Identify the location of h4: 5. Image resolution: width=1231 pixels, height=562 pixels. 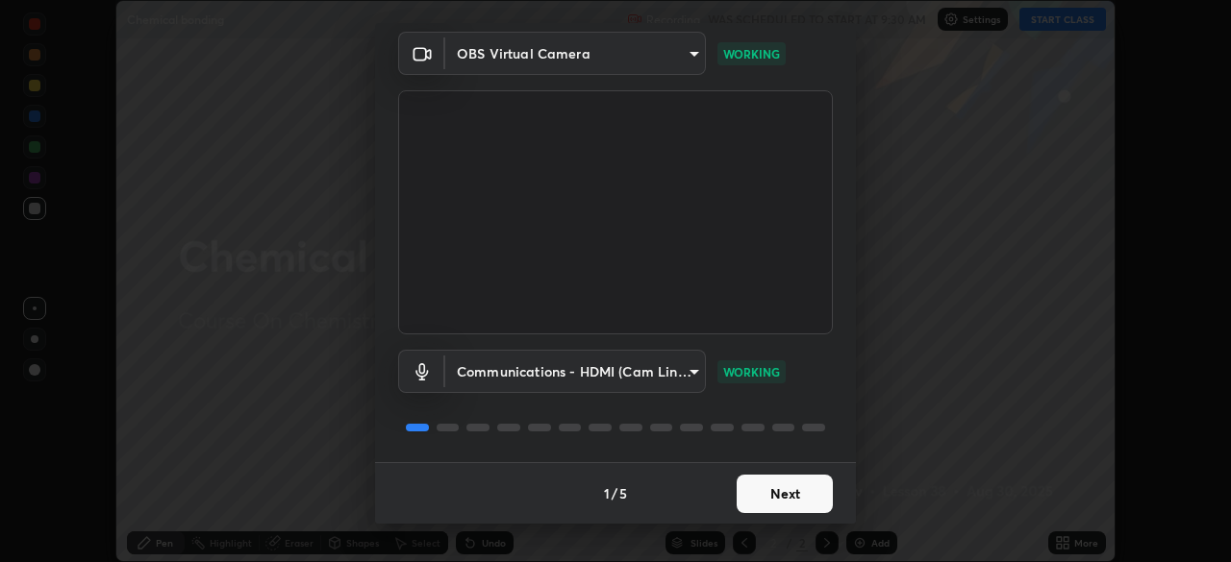
(623, 493).